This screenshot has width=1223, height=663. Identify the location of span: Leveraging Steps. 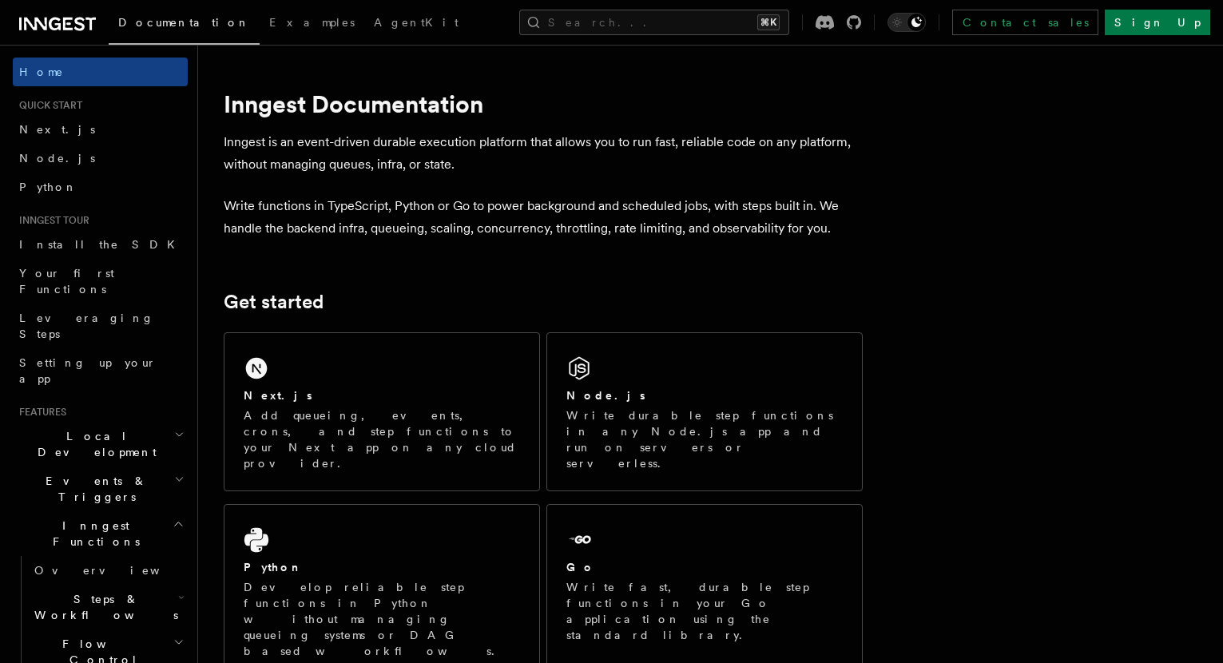
(86, 326).